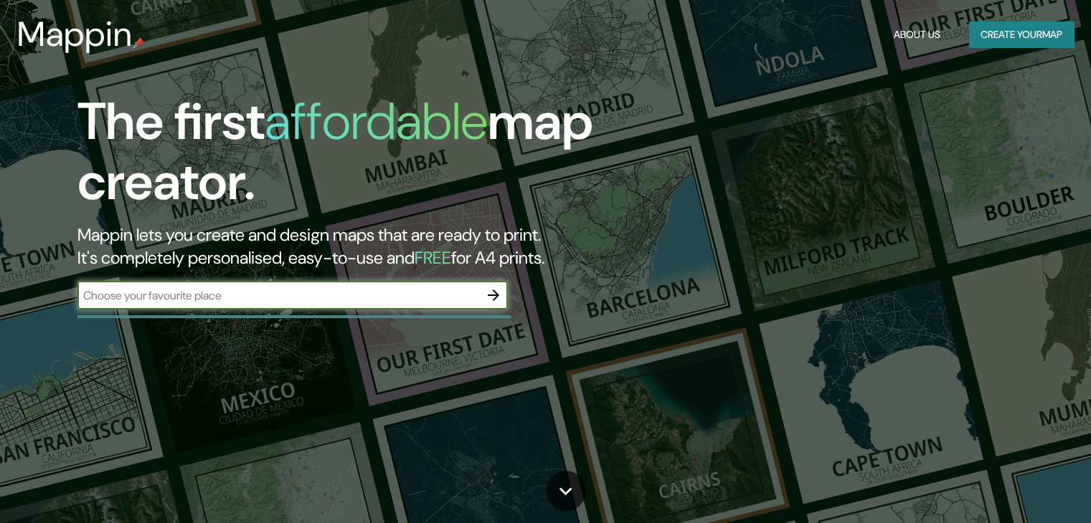 The width and height of the screenshot is (1091, 523). Describe the element at coordinates (350, 158) in the screenshot. I see `h1: The first map creator.` at that location.